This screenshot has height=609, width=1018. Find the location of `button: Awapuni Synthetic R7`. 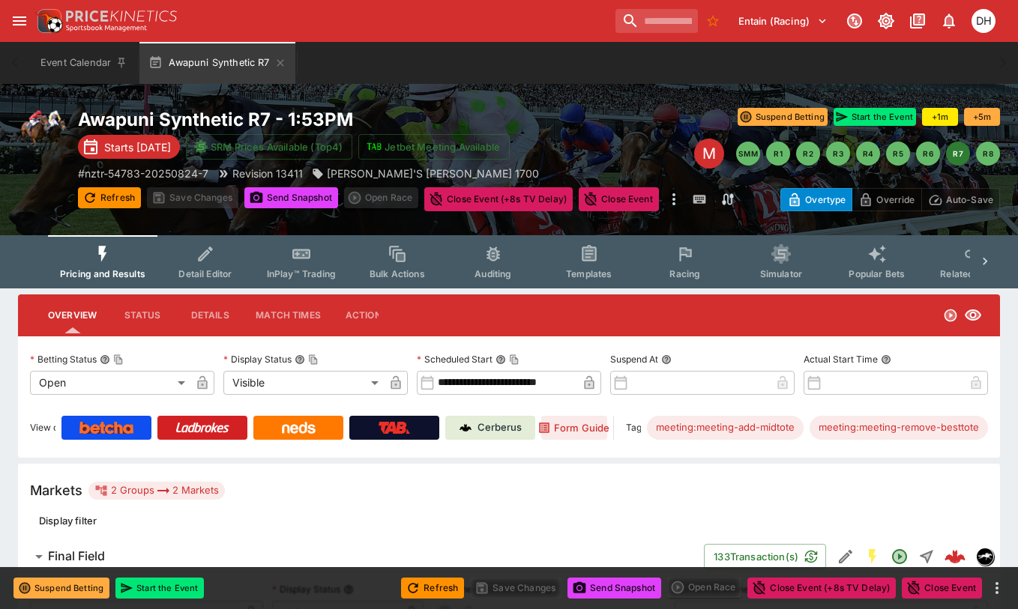

button: Awapuni Synthetic R7 is located at coordinates (217, 63).